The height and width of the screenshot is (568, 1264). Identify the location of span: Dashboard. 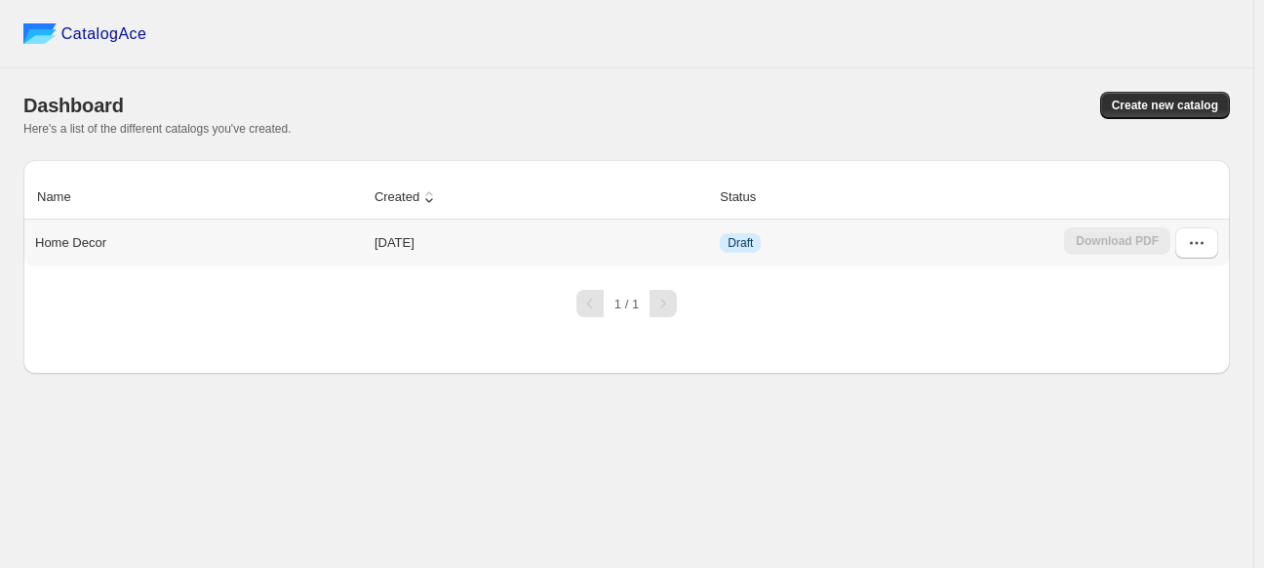
(73, 105).